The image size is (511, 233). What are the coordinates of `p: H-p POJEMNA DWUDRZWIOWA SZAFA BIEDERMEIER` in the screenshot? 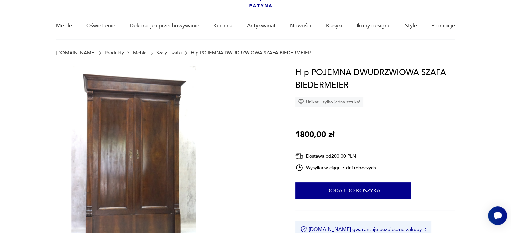 It's located at (251, 53).